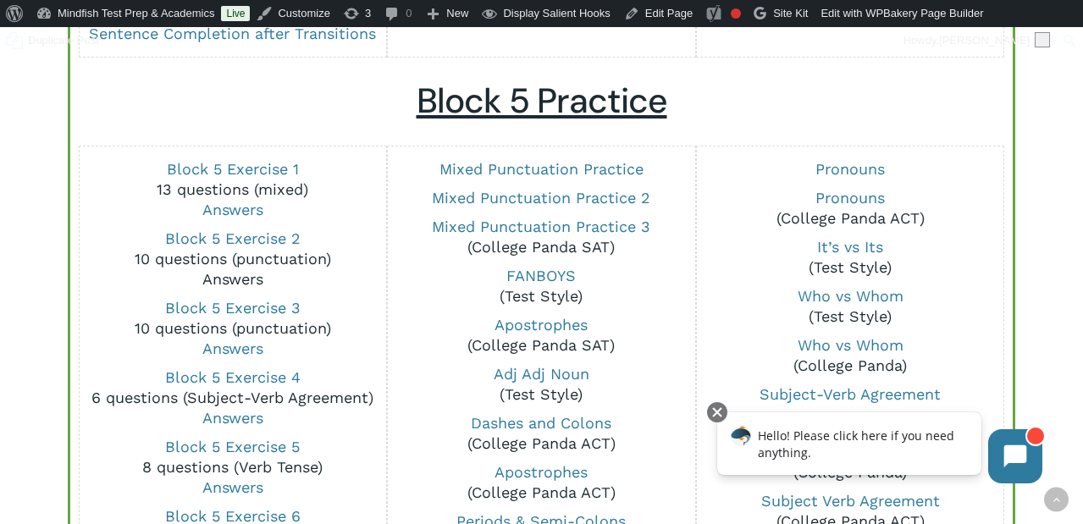  Describe the element at coordinates (541, 168) in the screenshot. I see `a: Mixed Punctuation Practice` at that location.